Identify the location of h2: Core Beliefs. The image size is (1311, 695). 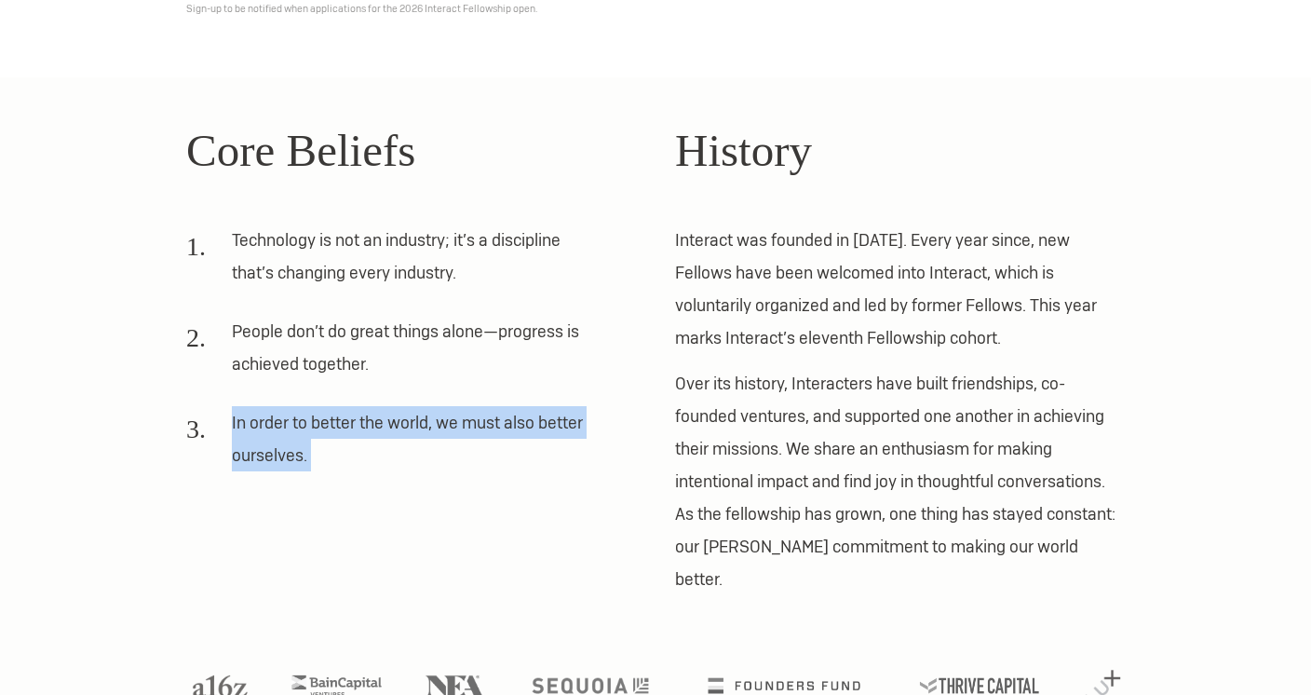
(411, 151).